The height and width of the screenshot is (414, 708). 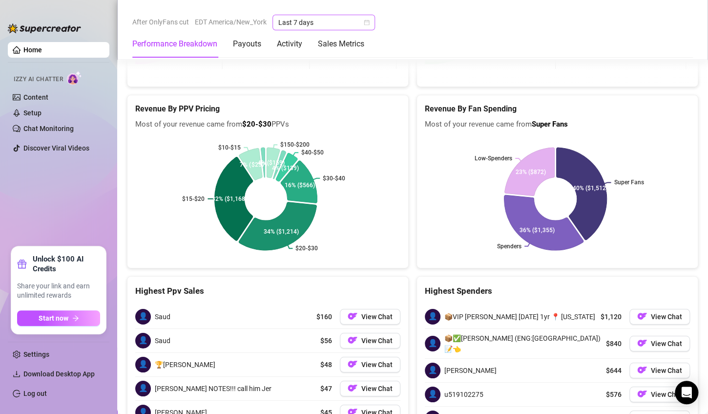 I want to click on button: Start nowarrow-right, so click(x=59, y=318).